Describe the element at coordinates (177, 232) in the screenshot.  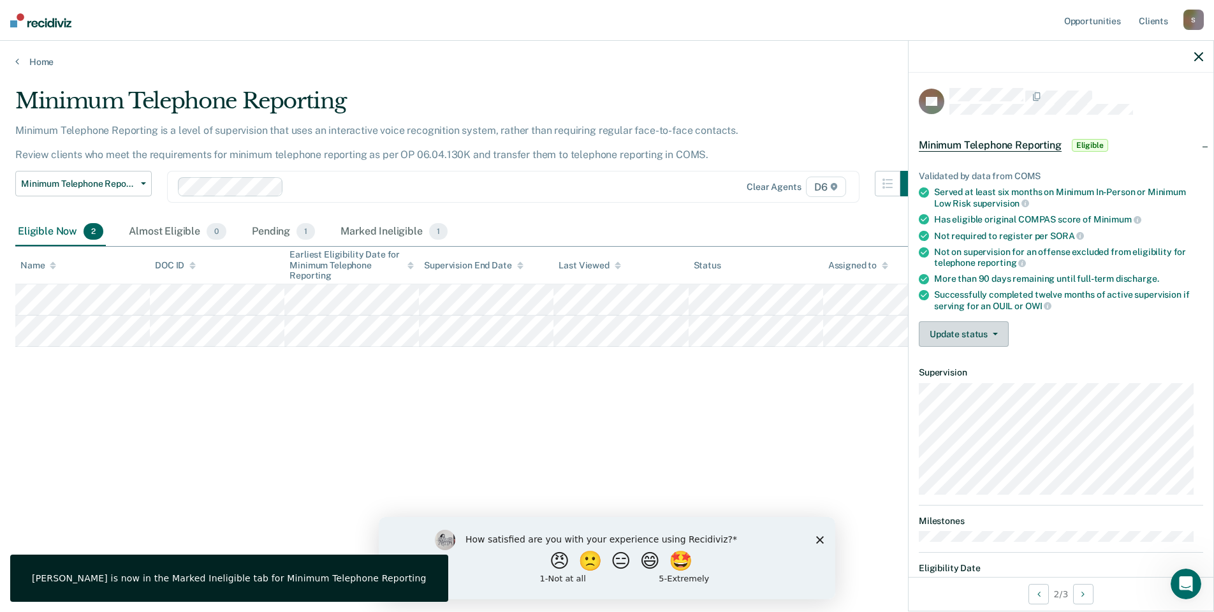
I see `div: Almost Eligible` at that location.